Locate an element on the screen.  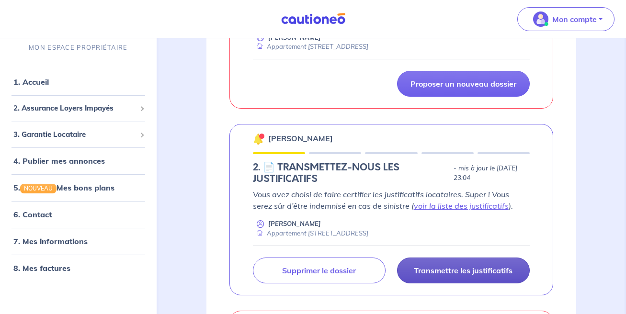
div: 7. Mes informations is located at coordinates (78, 241).